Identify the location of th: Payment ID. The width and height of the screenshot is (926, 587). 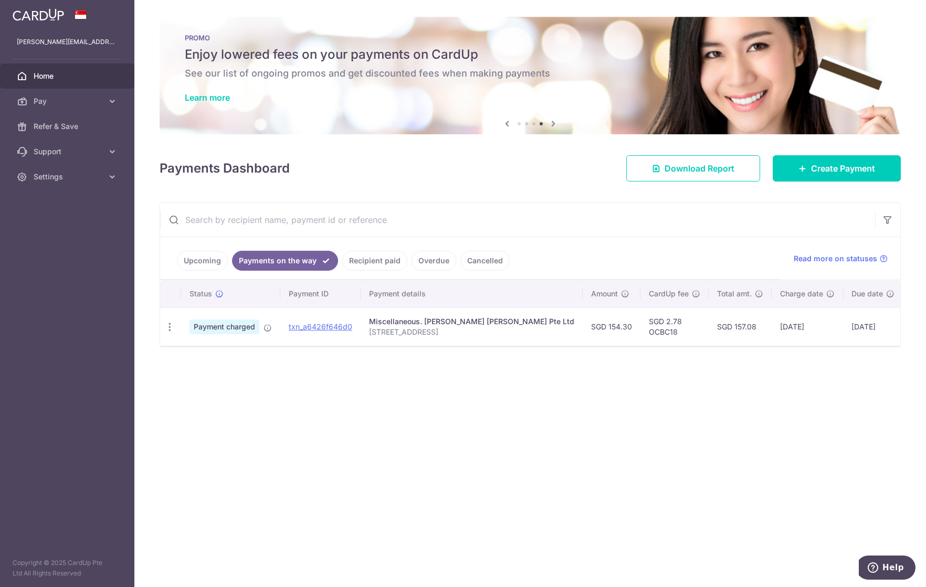
(320, 294).